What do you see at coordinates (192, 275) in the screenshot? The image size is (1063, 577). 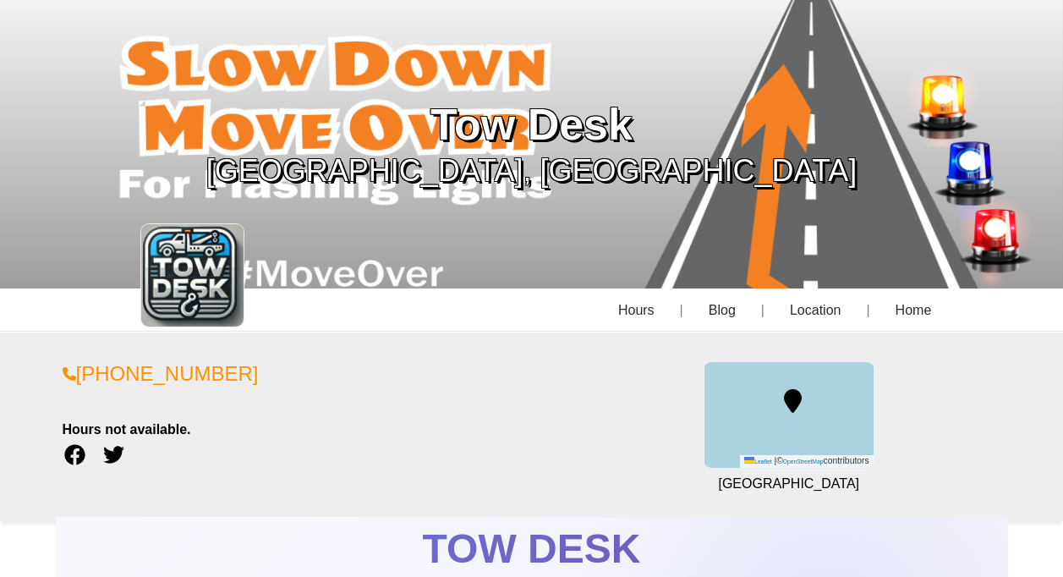 I see `img: Tow Desk Logo` at bounding box center [192, 275].